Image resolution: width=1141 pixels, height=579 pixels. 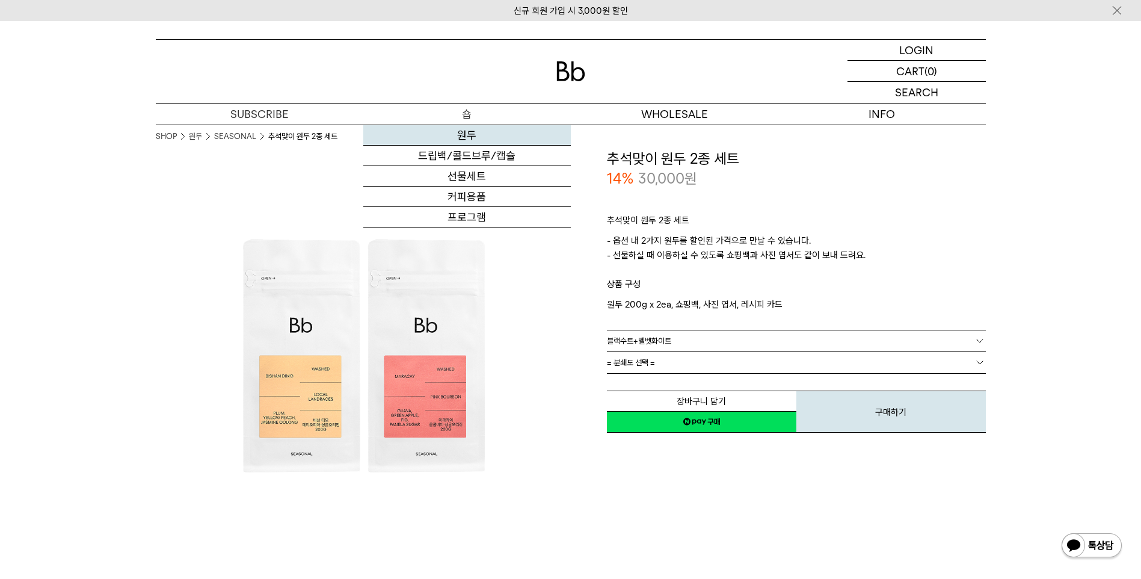 I want to click on p: CART, so click(x=910, y=71).